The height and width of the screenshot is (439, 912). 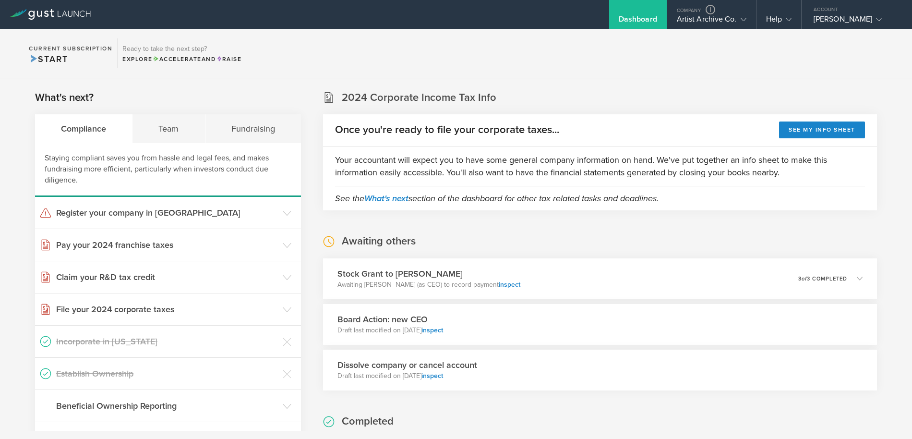 I want to click on h3: Pay your 2024 franchise taxes, so click(x=167, y=245).